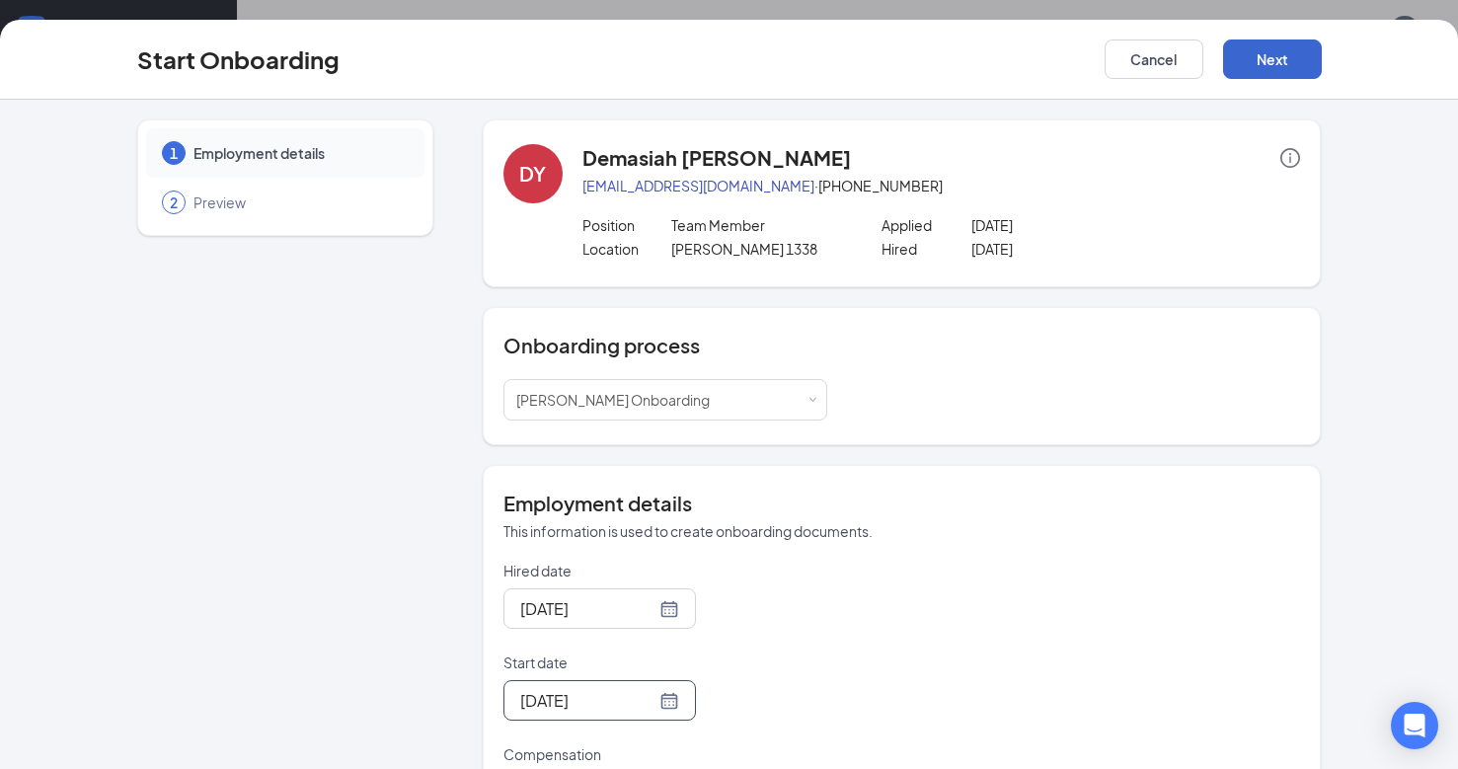  What do you see at coordinates (587, 608) in the screenshot?
I see `input: Aug 21, 2025` at bounding box center [587, 608].